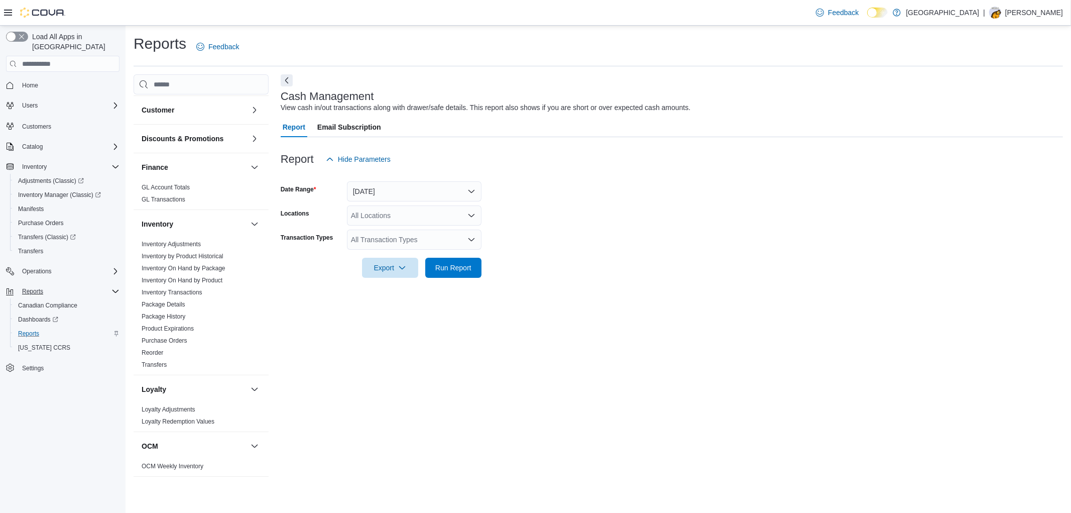 This screenshot has height=513, width=1071. What do you see at coordinates (390, 268) in the screenshot?
I see `span: Export` at bounding box center [390, 268].